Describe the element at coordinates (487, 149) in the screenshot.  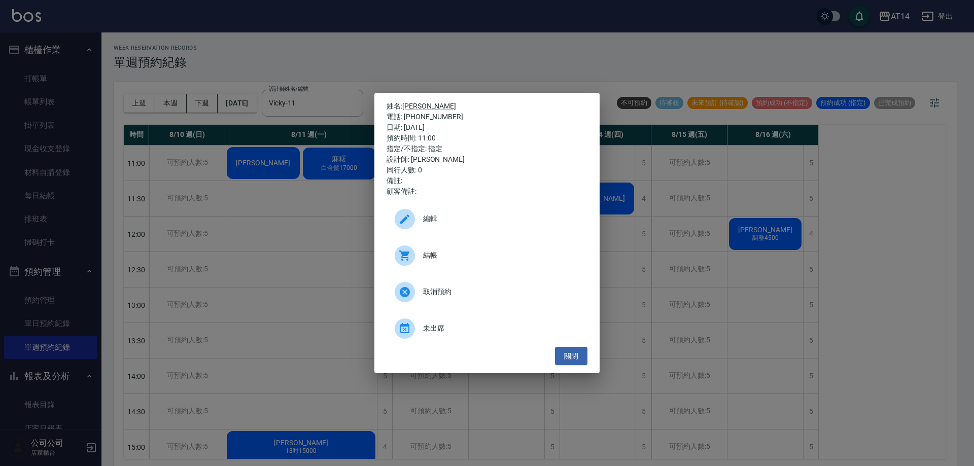
I see `div: 指定/不指定: 指定` at that location.